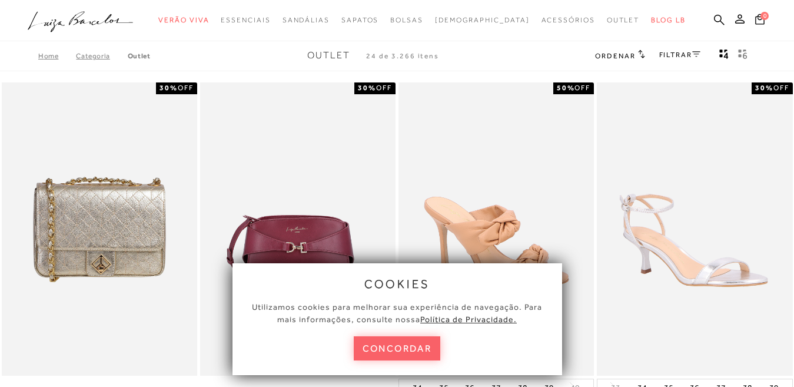 This screenshot has width=794, height=387. I want to click on button: concordar, so click(397, 348).